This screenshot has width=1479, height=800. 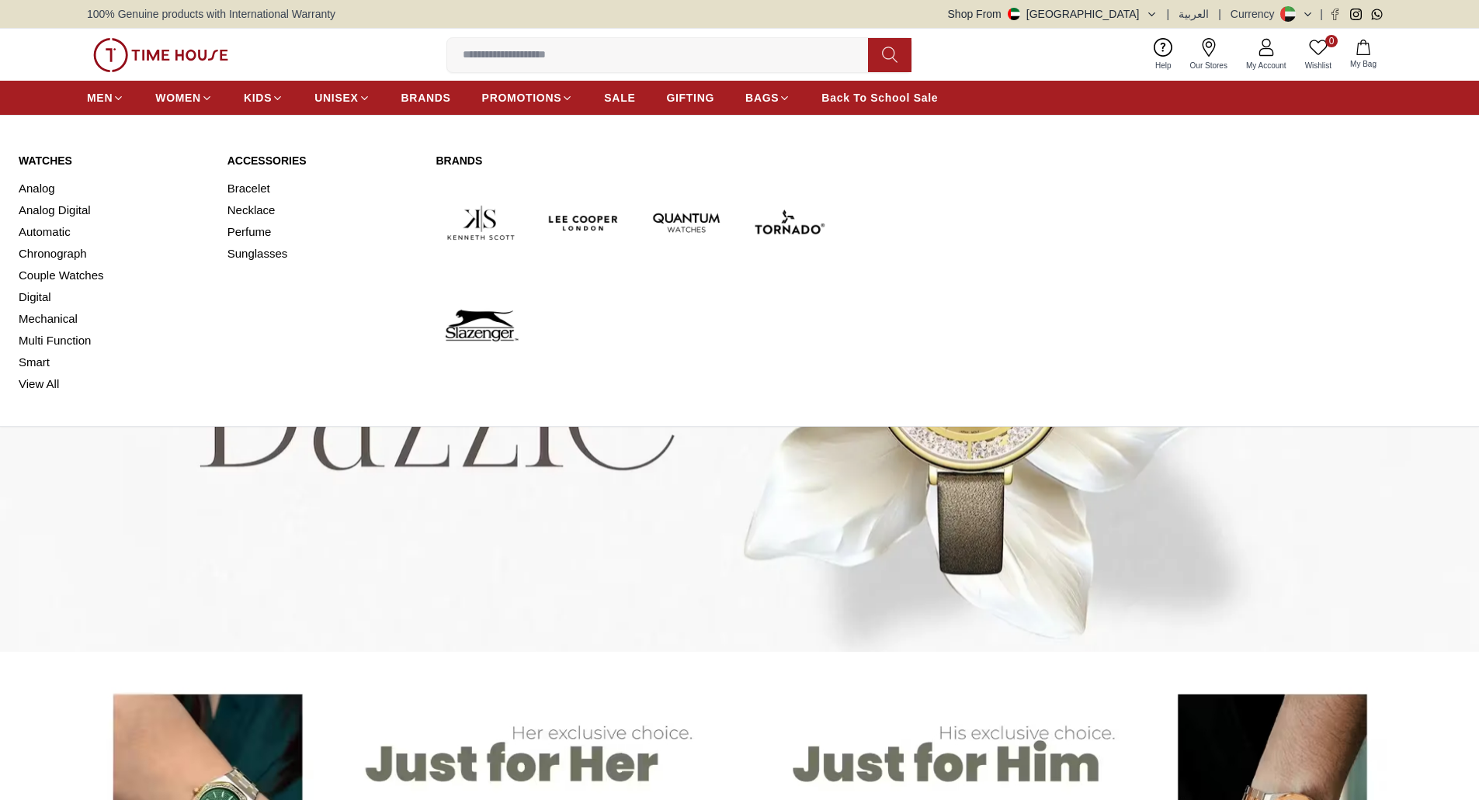 What do you see at coordinates (336, 98) in the screenshot?
I see `span: UNISEX` at bounding box center [336, 98].